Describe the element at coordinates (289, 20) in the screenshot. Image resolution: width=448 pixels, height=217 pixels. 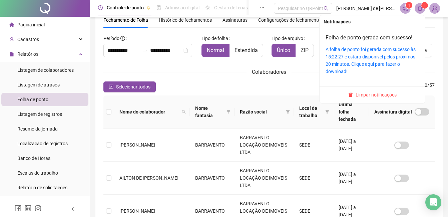
I see `span: Configurações de fechamento` at that location.